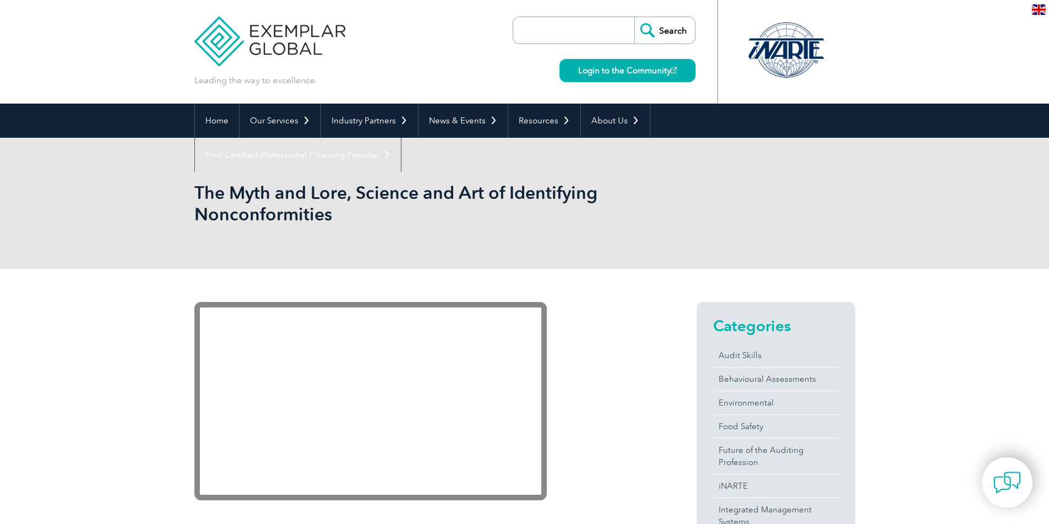 The image size is (1049, 524). Describe the element at coordinates (254, 80) in the screenshot. I see `p: Leading the way to excellence` at that location.